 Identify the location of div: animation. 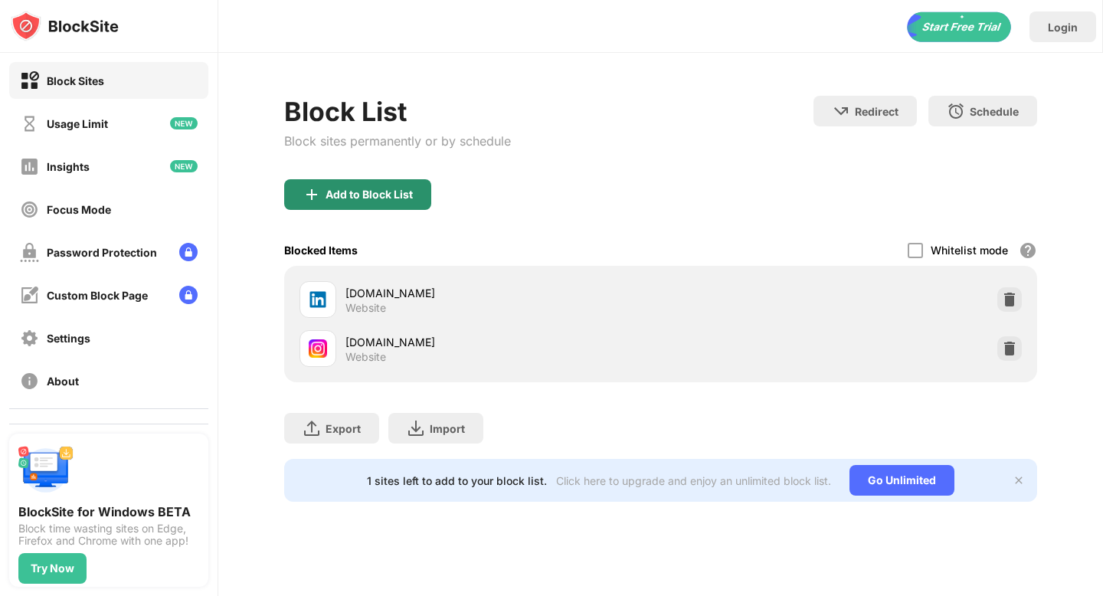
(959, 27).